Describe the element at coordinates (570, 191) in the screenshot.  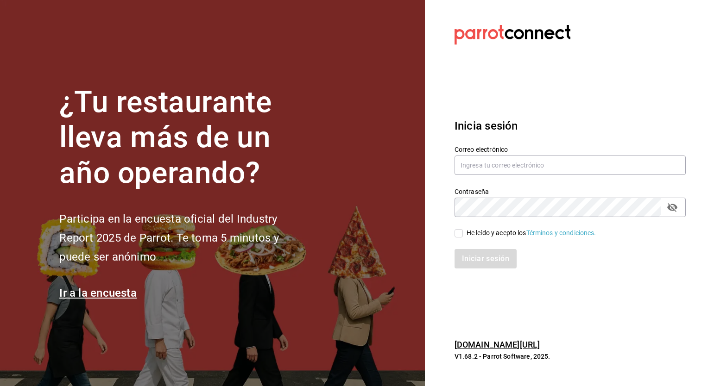
I see `label: Contraseña` at that location.